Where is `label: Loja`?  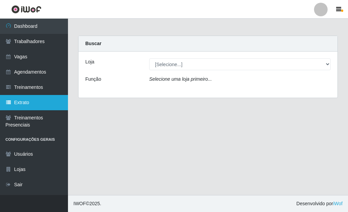 label: Loja is located at coordinates (90, 62).